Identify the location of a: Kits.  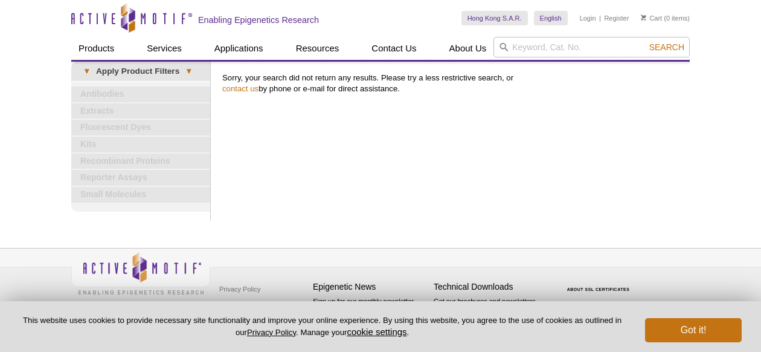
(141, 144).